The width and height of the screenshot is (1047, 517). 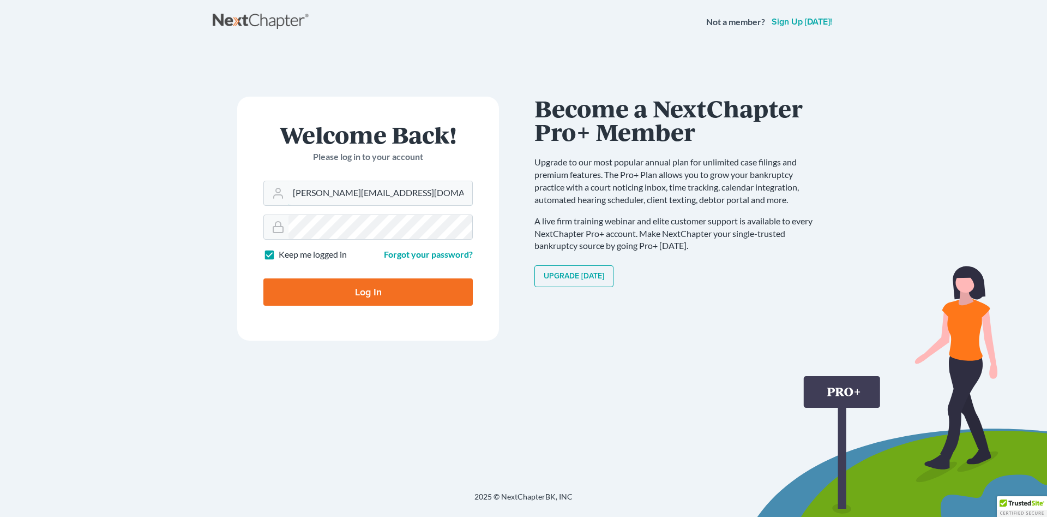 What do you see at coordinates (380, 193) in the screenshot?
I see `input: Email Address` at bounding box center [380, 193].